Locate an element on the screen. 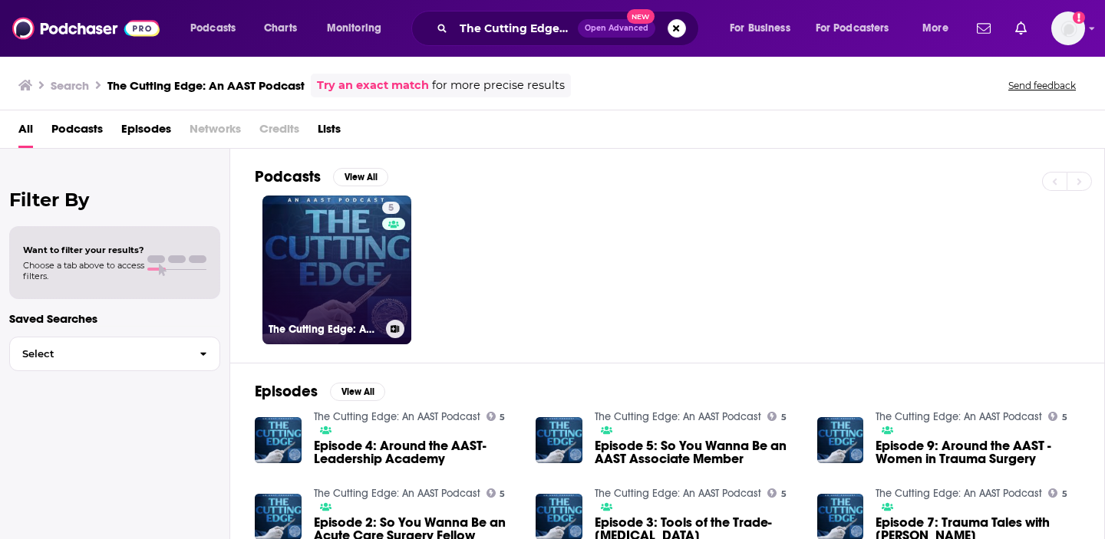 This screenshot has width=1105, height=539. span: Charts is located at coordinates (280, 28).